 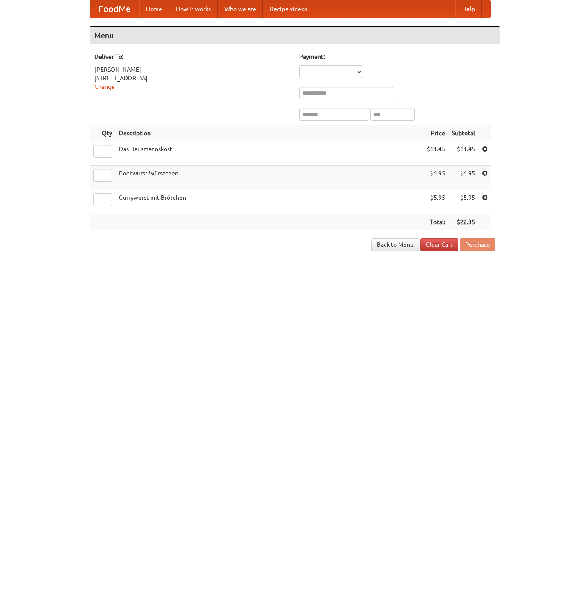 What do you see at coordinates (154, 9) in the screenshot?
I see `a: Home` at bounding box center [154, 9].